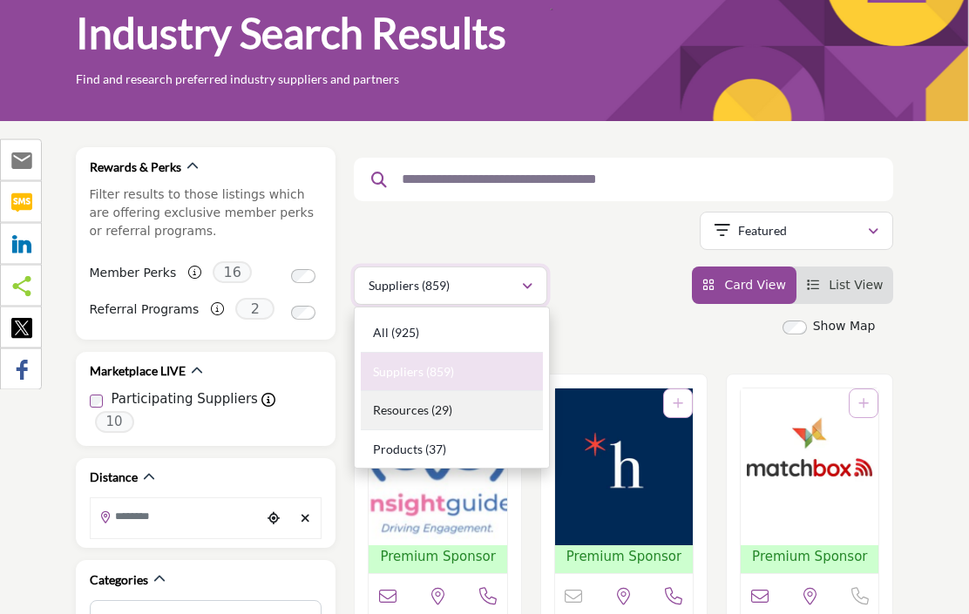 The image size is (969, 614). What do you see at coordinates (185, 400) in the screenshot?
I see `label: Participating Suppliers` at bounding box center [185, 400].